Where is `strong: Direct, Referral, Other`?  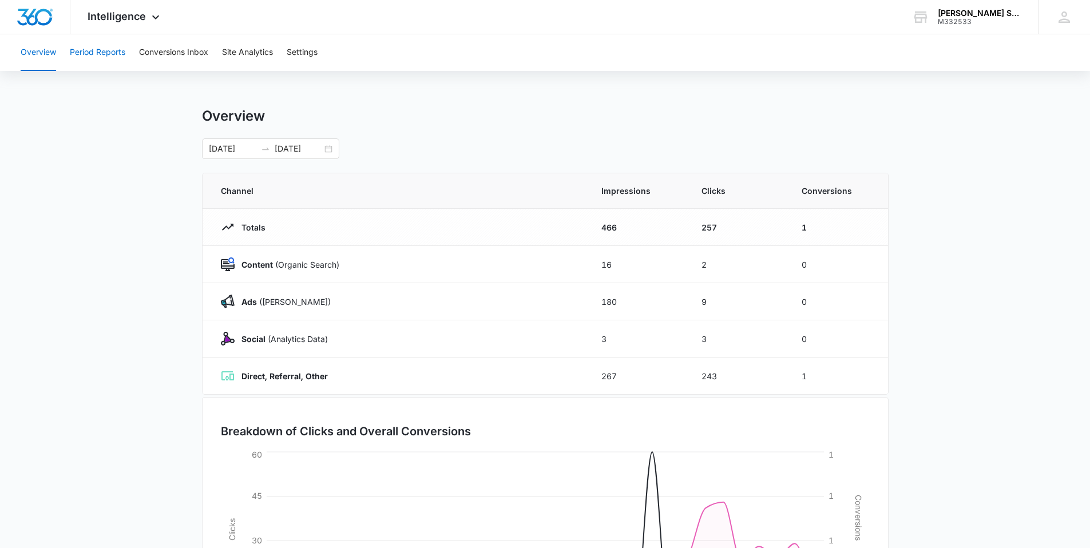 strong: Direct, Referral, Other is located at coordinates (284, 376).